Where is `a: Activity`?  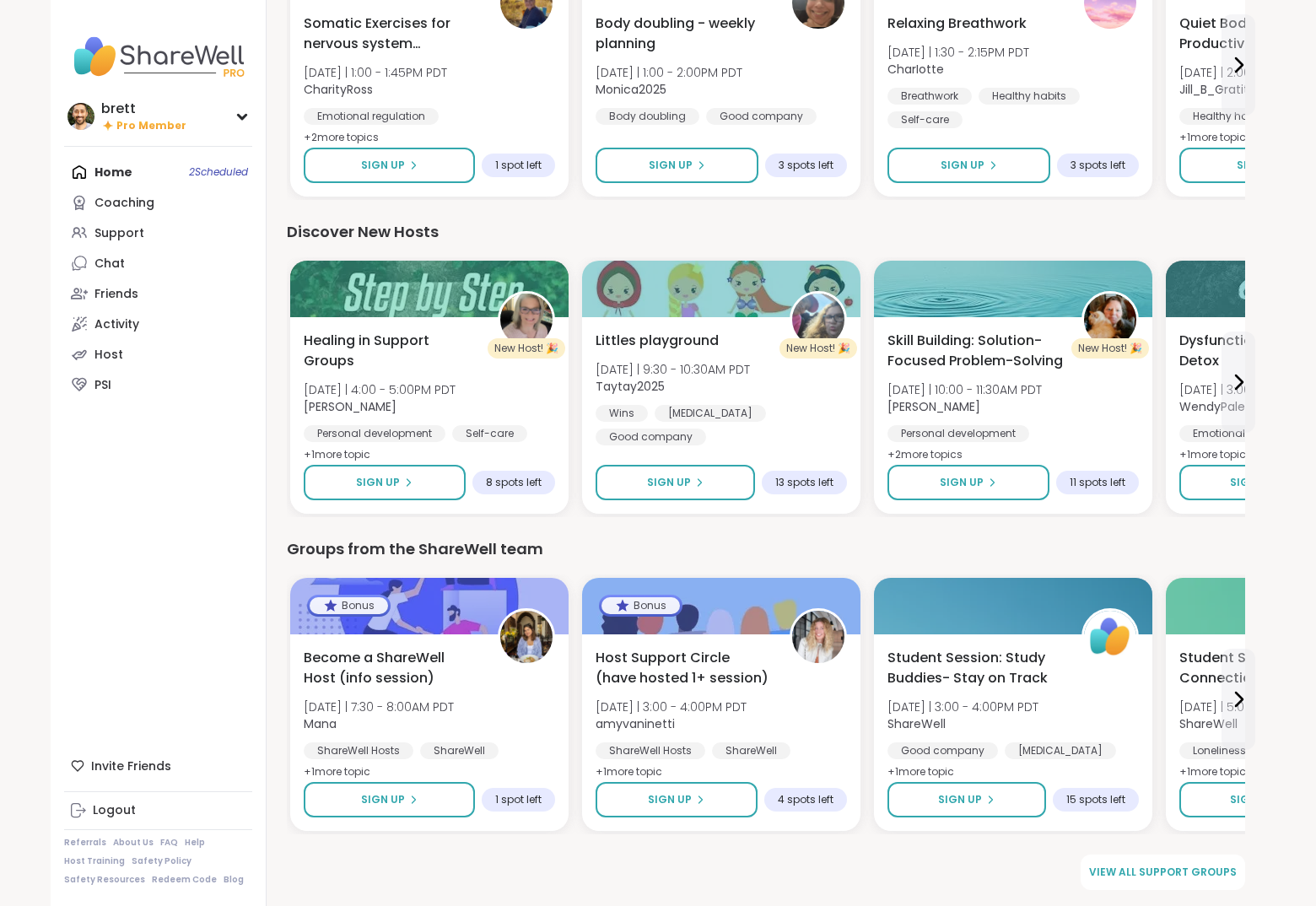 a: Activity is located at coordinates (158, 324).